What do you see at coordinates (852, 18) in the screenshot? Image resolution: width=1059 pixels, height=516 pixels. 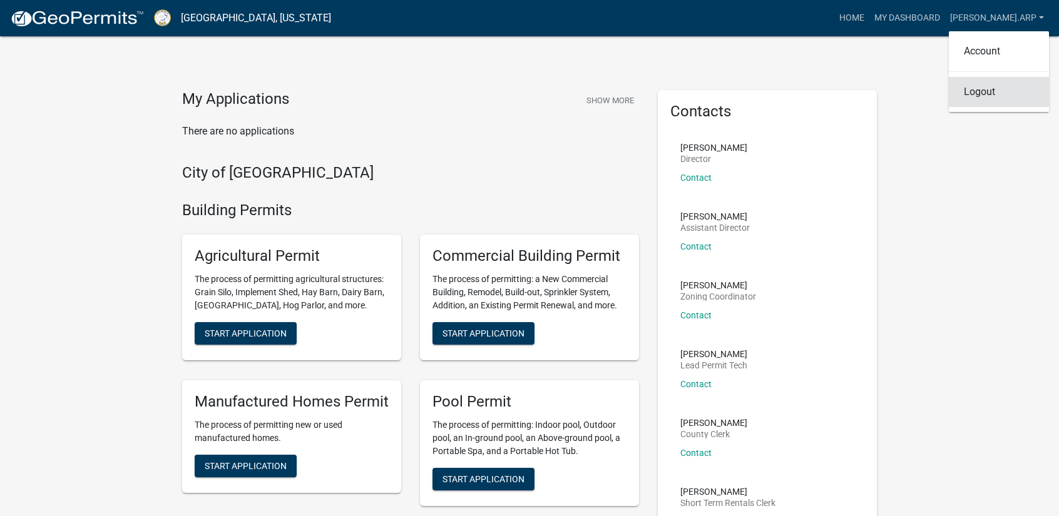 I see `a: Home` at bounding box center [852, 18].